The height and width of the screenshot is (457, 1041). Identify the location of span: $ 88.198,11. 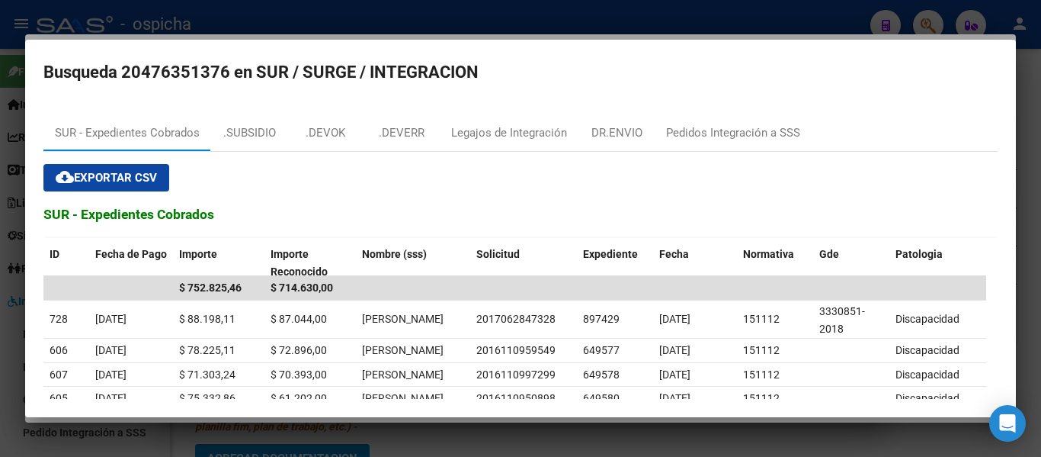
(207, 319).